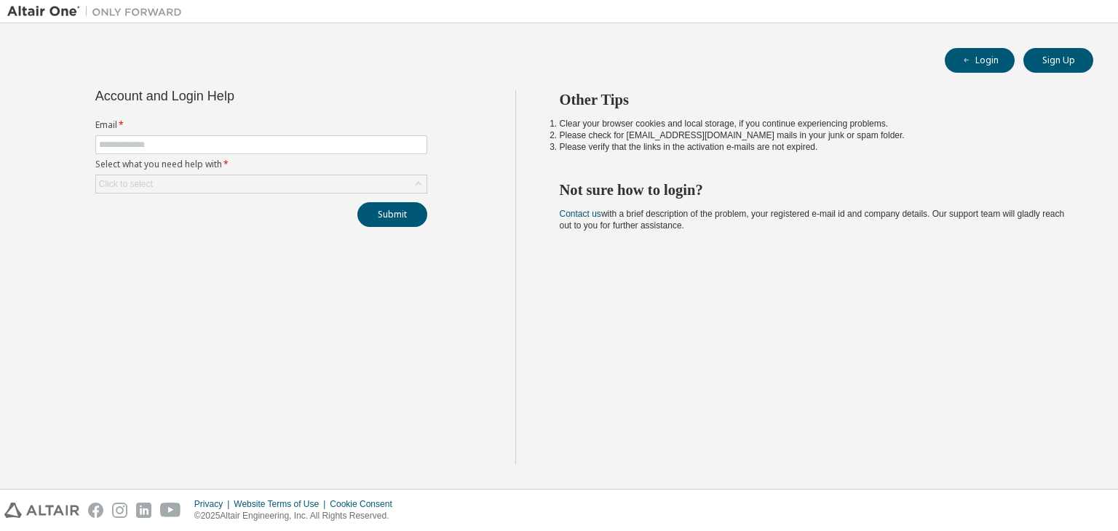  Describe the element at coordinates (98, 12) in the screenshot. I see `img: Altair One` at that location.